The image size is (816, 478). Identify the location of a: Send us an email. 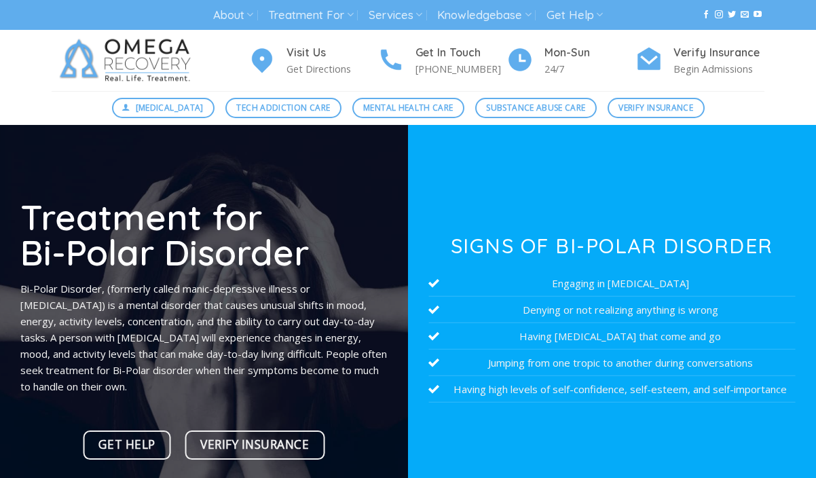
(745, 15).